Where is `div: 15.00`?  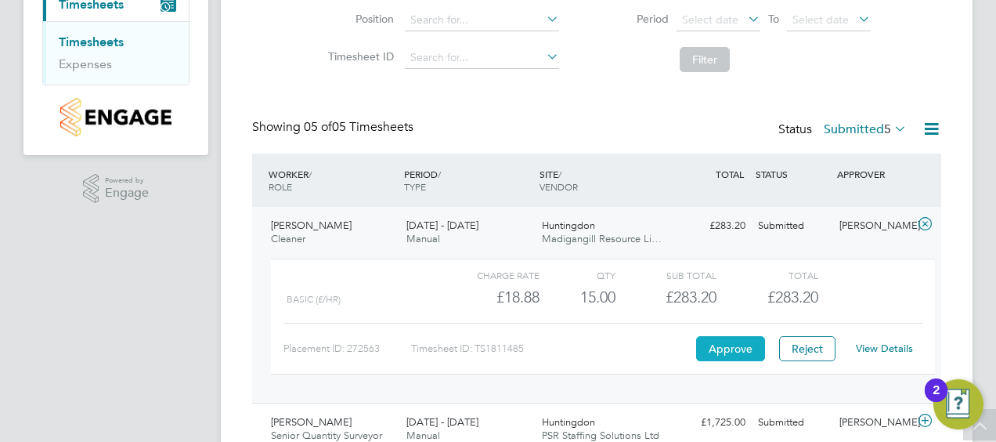 div: 15.00 is located at coordinates (577, 297).